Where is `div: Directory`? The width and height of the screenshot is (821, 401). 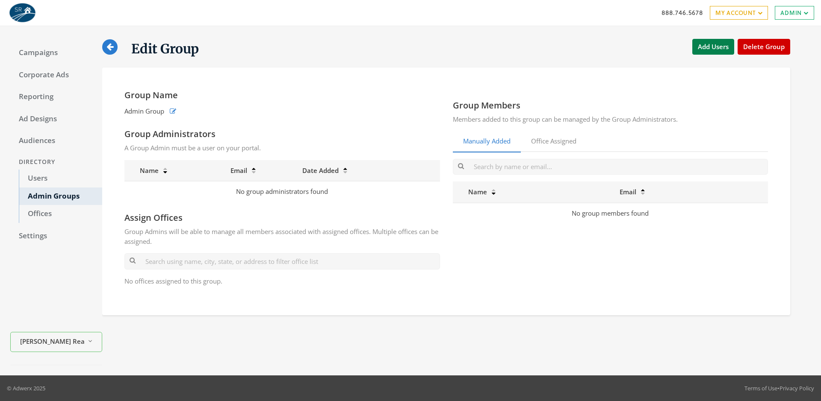
div: Directory is located at coordinates (56, 162).